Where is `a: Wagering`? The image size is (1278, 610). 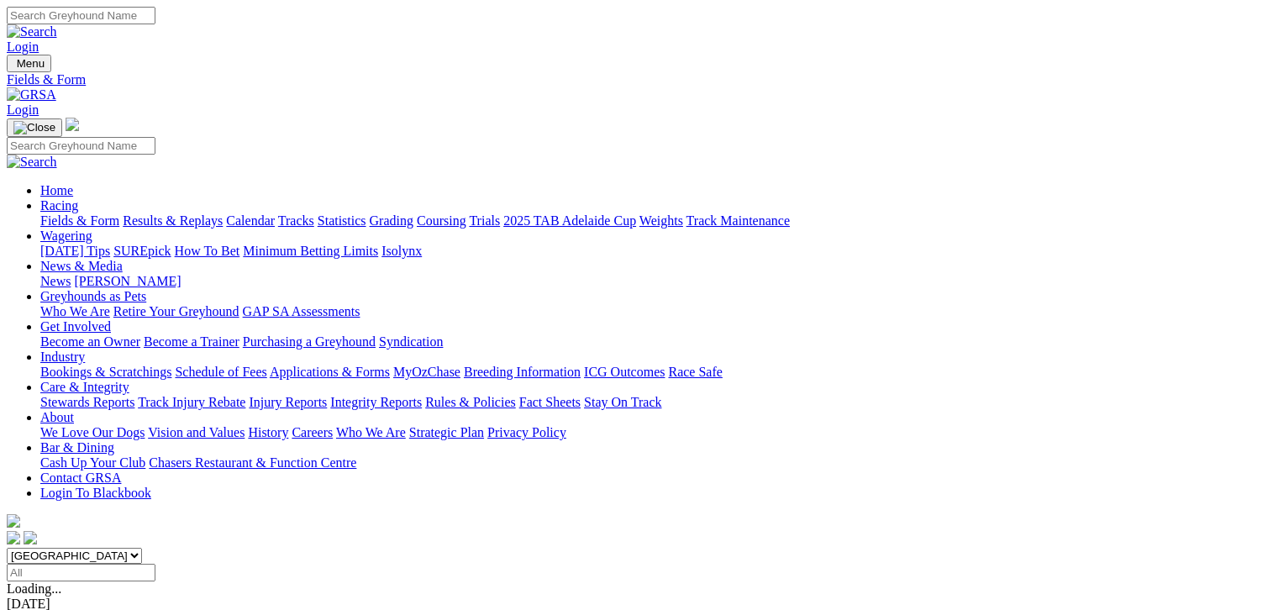
a: Wagering is located at coordinates (66, 235).